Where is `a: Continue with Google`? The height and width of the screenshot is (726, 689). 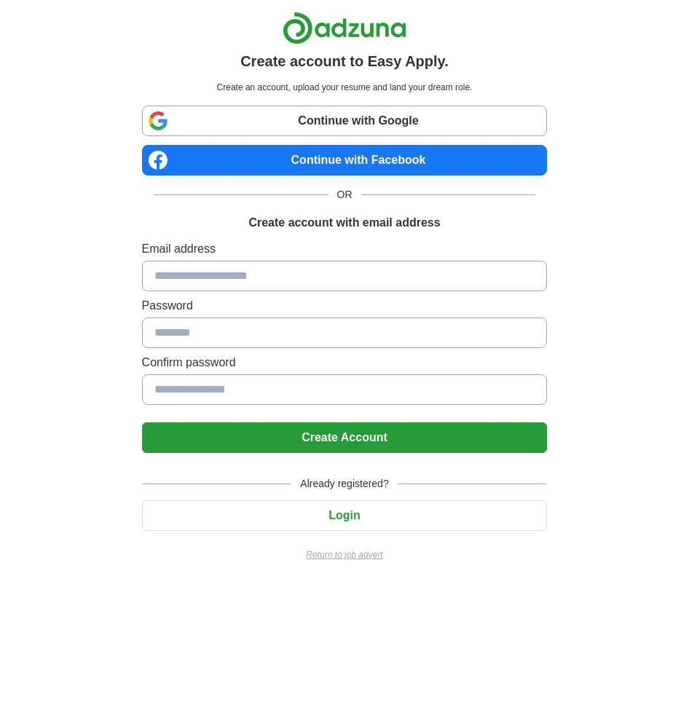
a: Continue with Google is located at coordinates (344, 121).